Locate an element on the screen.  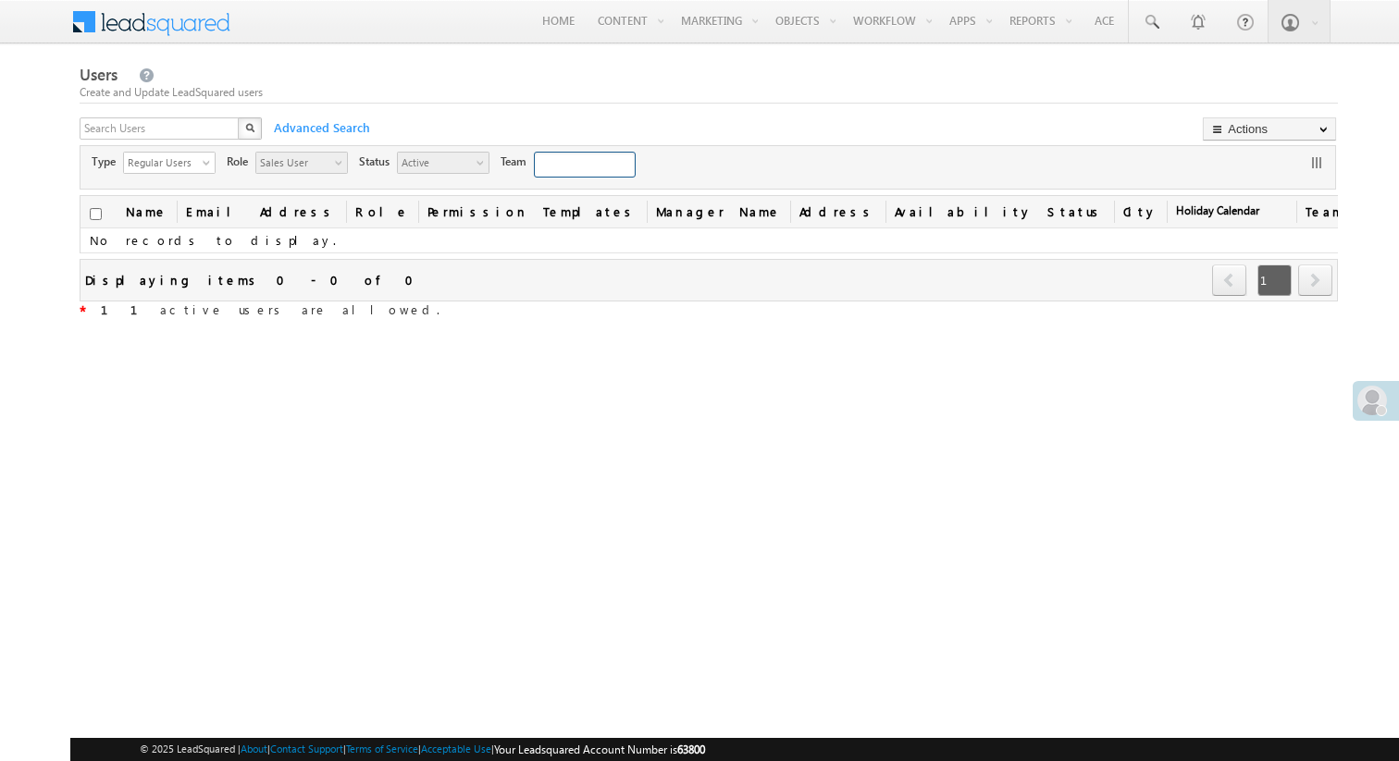
a: Acceptable Use is located at coordinates (456, 748).